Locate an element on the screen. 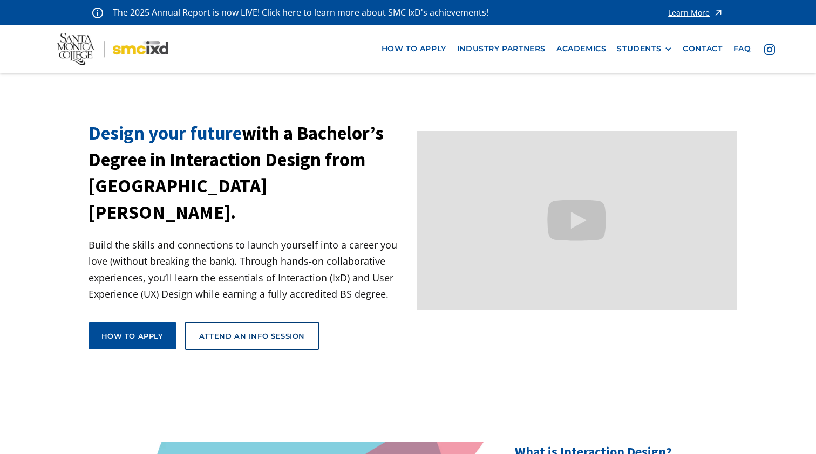 This screenshot has width=816, height=454. a: Attend an Info Session is located at coordinates (252, 336).